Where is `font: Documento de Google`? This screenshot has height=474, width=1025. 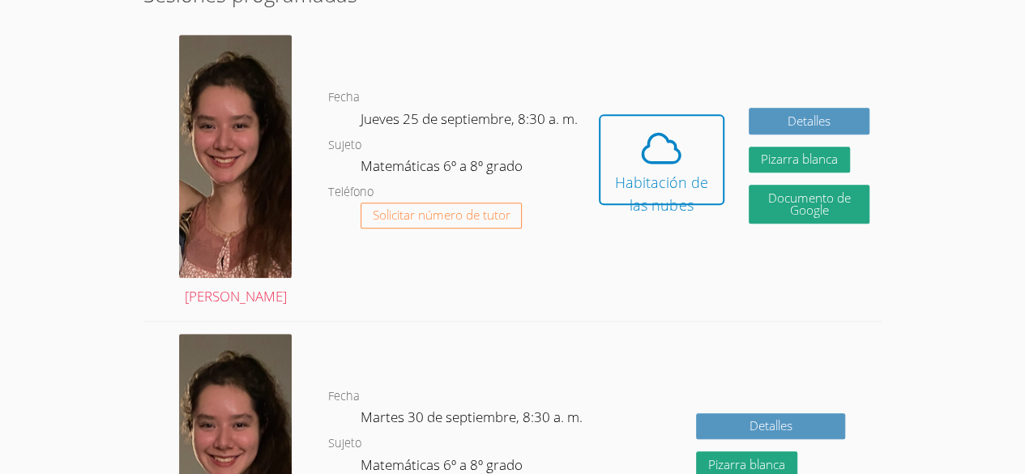 font: Documento de Google is located at coordinates (809, 203).